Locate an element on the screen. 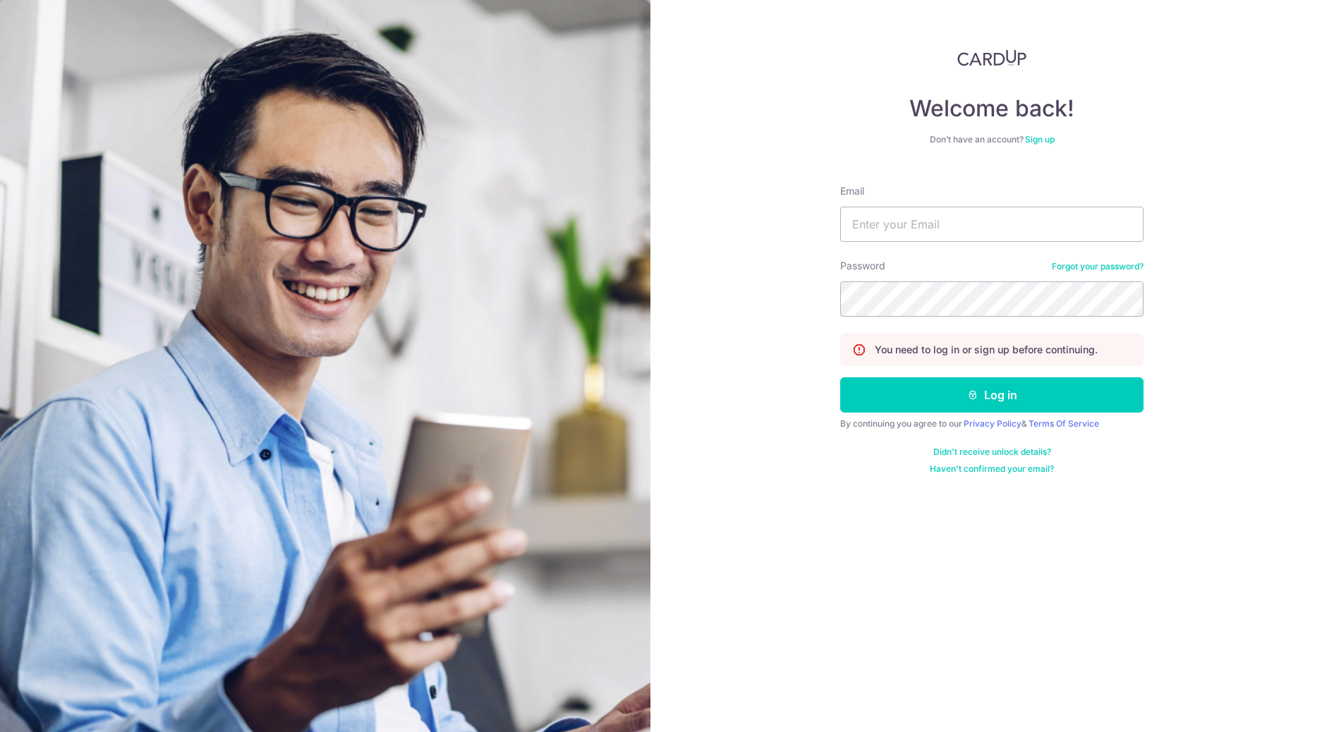 This screenshot has height=732, width=1334. button: Log in is located at coordinates (992, 395).